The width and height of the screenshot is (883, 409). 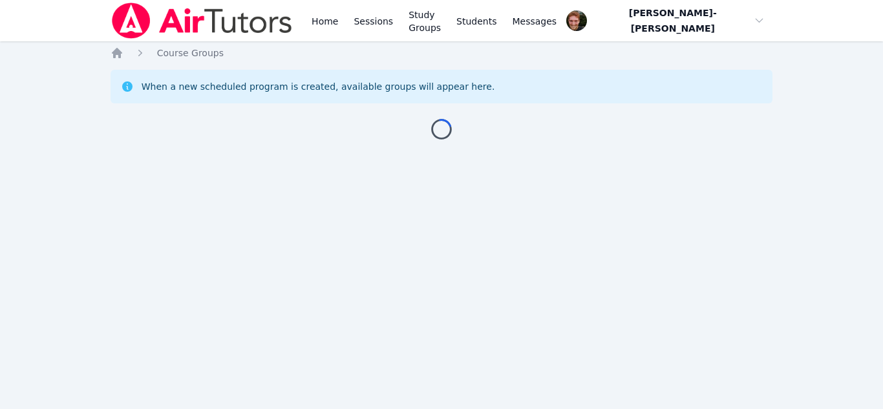 What do you see at coordinates (318, 87) in the screenshot?
I see `div: When a new scheduled program is created, available groups will appear here.` at bounding box center [318, 87].